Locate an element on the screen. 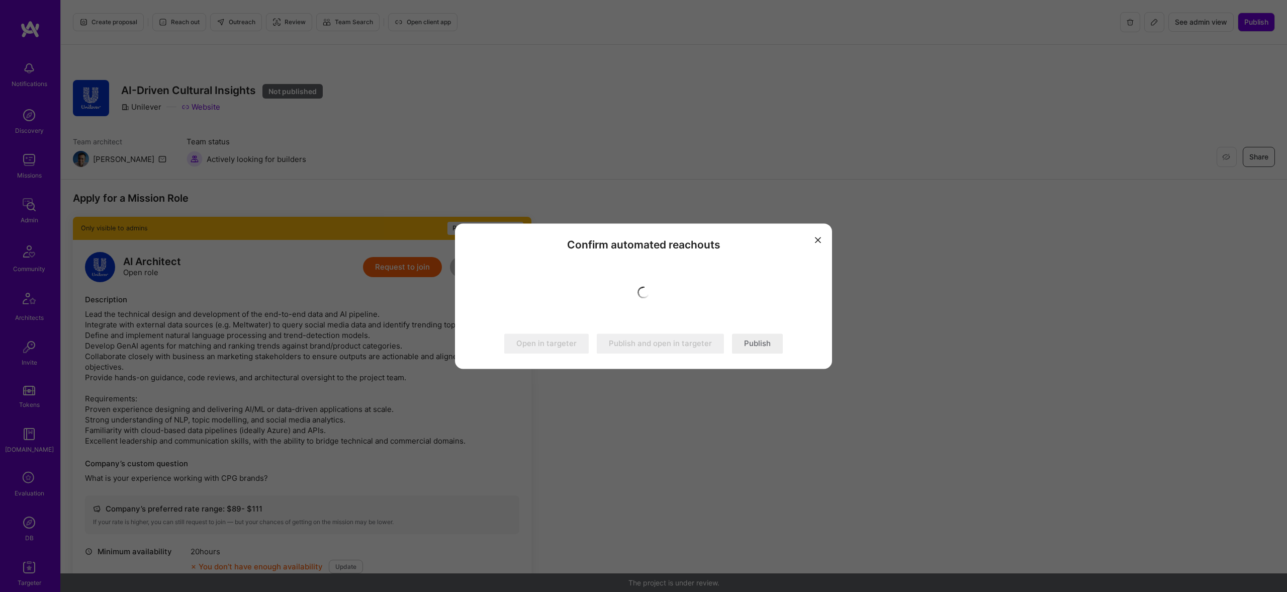 This screenshot has height=592, width=1287. button: Publish is located at coordinates (757, 343).